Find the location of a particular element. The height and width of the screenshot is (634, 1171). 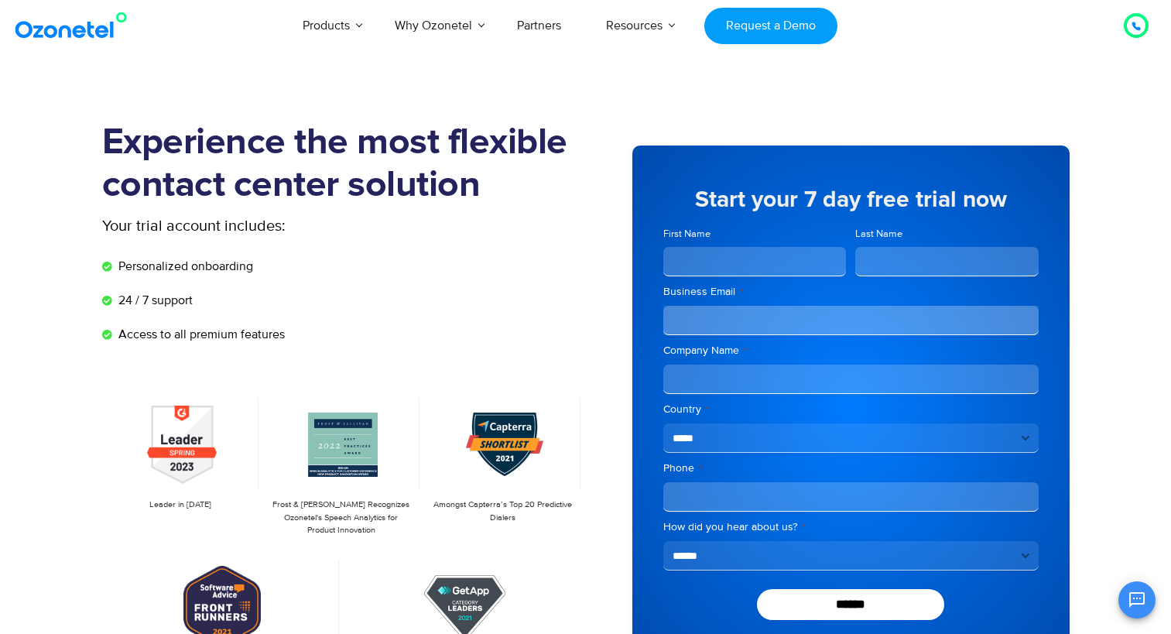

p: Your trial account includes: is located at coordinates (286, 226).